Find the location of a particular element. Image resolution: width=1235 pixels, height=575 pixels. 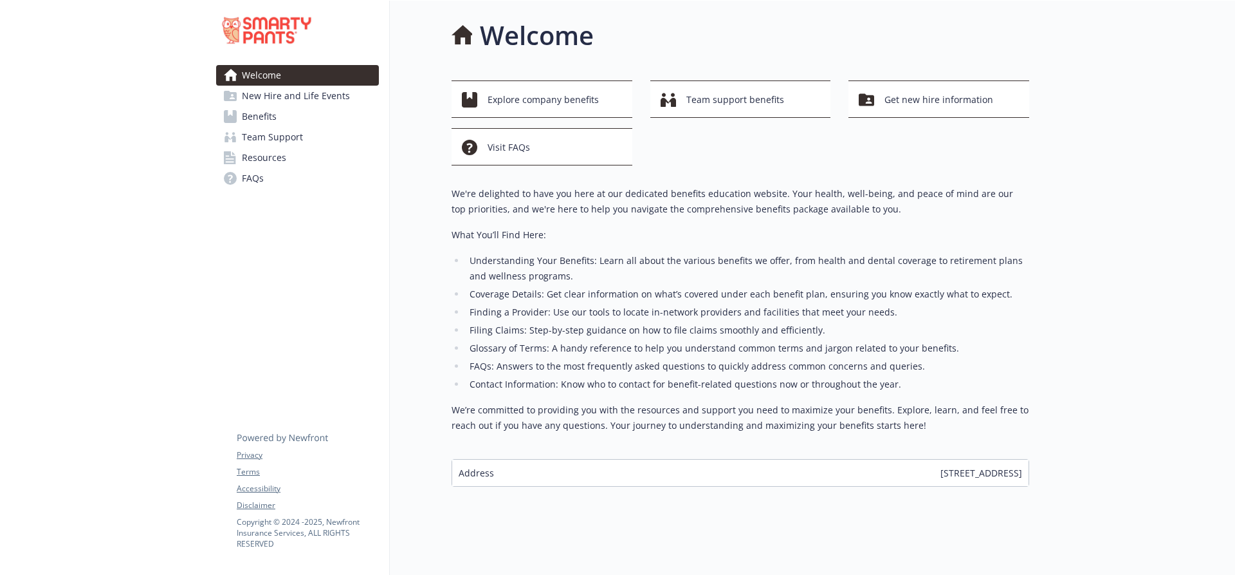

p: We're delighted to have you here at our dedicated benefits education website. Your health, well-b... is located at coordinates (741, 201).